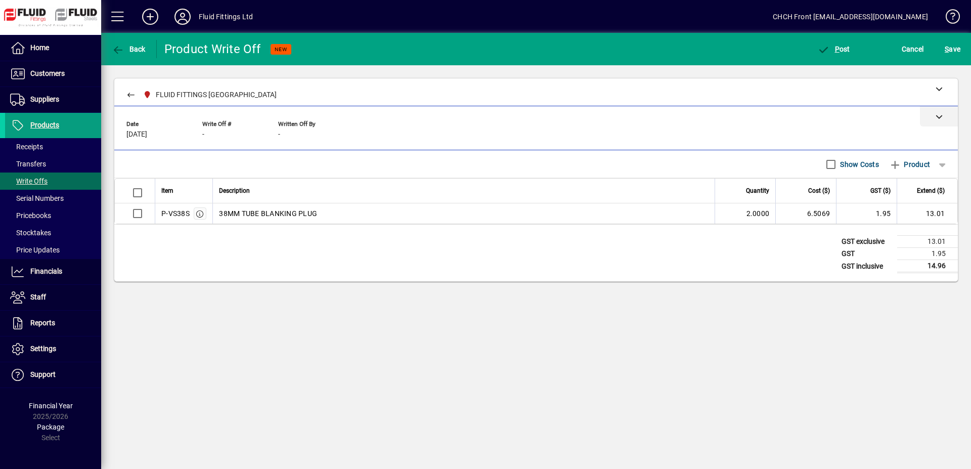 This screenshot has width=971, height=469. I want to click on span: Price Updates, so click(35, 250).